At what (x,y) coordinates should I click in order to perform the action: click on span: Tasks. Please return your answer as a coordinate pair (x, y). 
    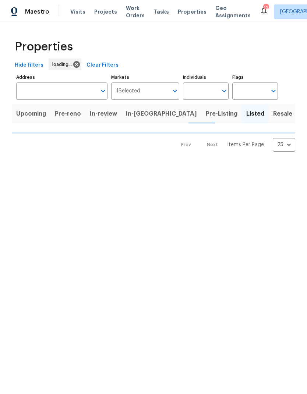
    Looking at the image, I should click on (161, 12).